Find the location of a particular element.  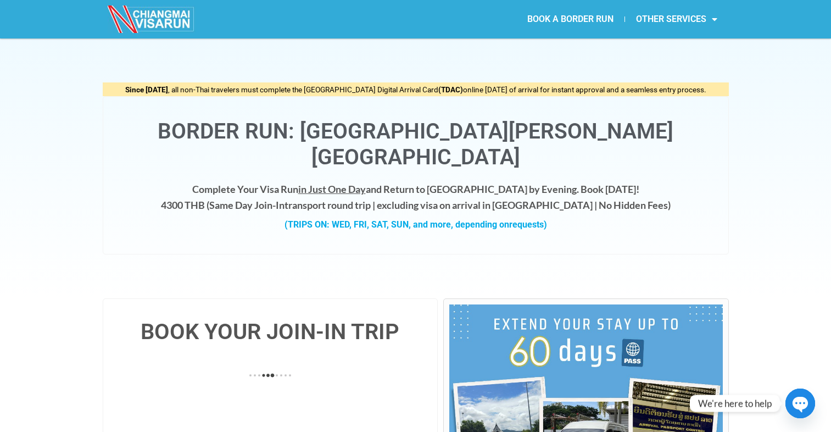

strong: Same Day Join-In is located at coordinates (247, 205).